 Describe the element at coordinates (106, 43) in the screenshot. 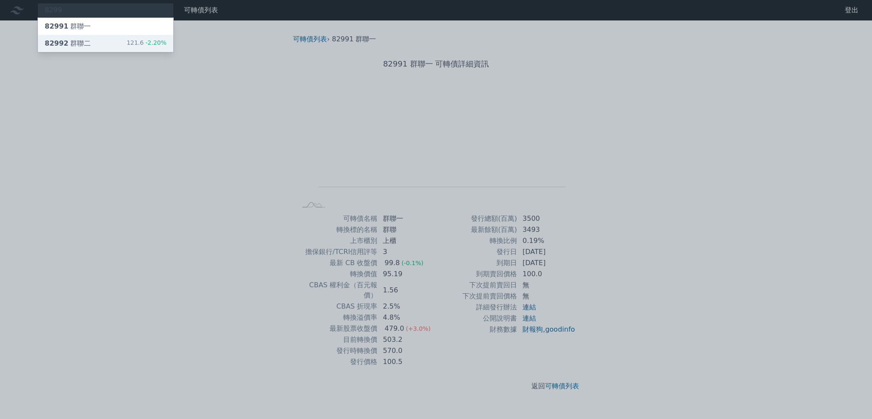

I see `a: 82992群聯二 121.6-2.20%` at that location.